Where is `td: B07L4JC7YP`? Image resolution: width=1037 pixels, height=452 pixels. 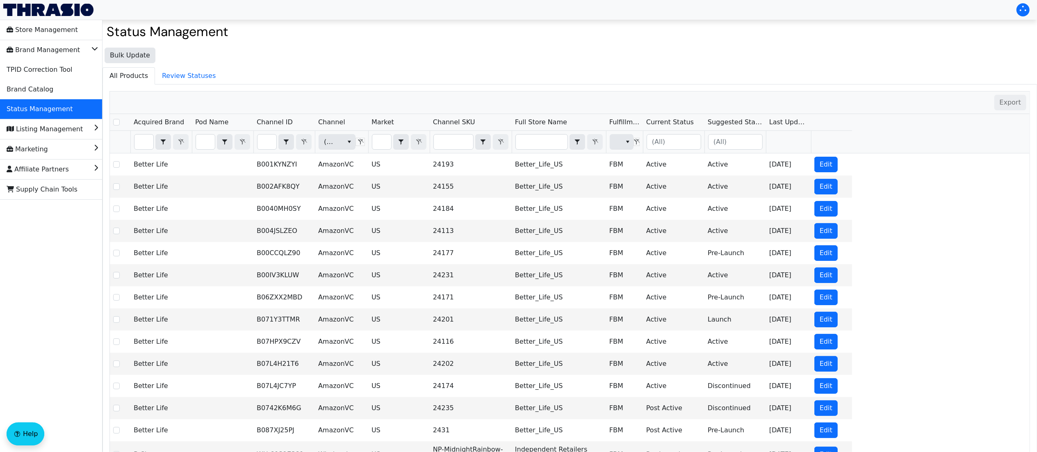
td: B07L4JC7YP is located at coordinates (284, 386).